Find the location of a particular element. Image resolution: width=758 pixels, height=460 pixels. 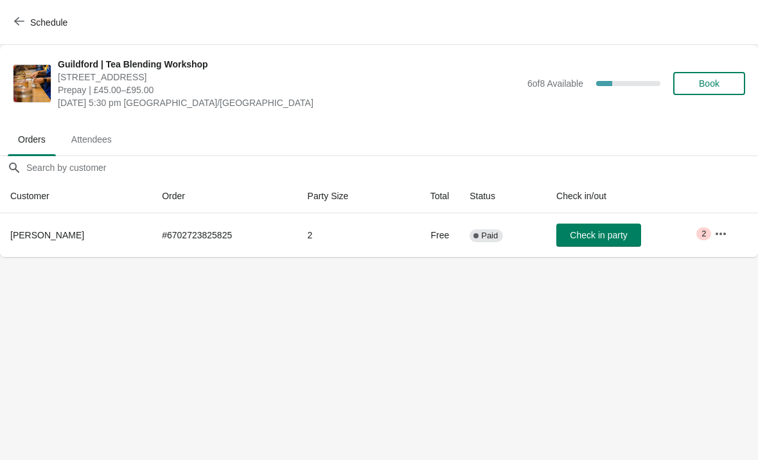

td: Free is located at coordinates (427, 235).